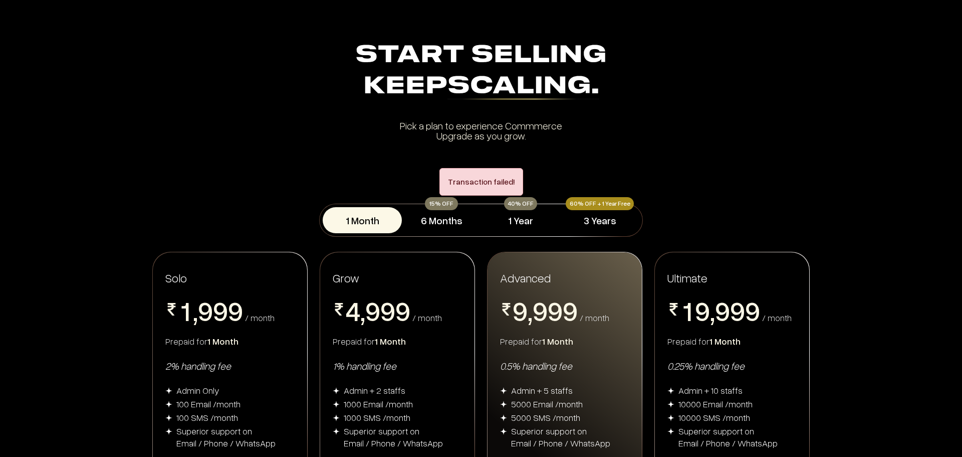  What do you see at coordinates (481, 130) in the screenshot?
I see `div: Pick a plan to experience Commmerce Upgrade as you grow.` at bounding box center [481, 130].